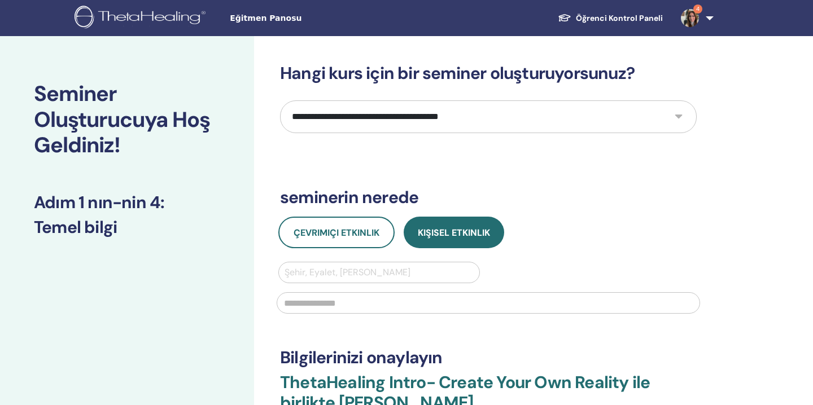 This screenshot has height=405, width=813. I want to click on img: logo.png, so click(142, 18).